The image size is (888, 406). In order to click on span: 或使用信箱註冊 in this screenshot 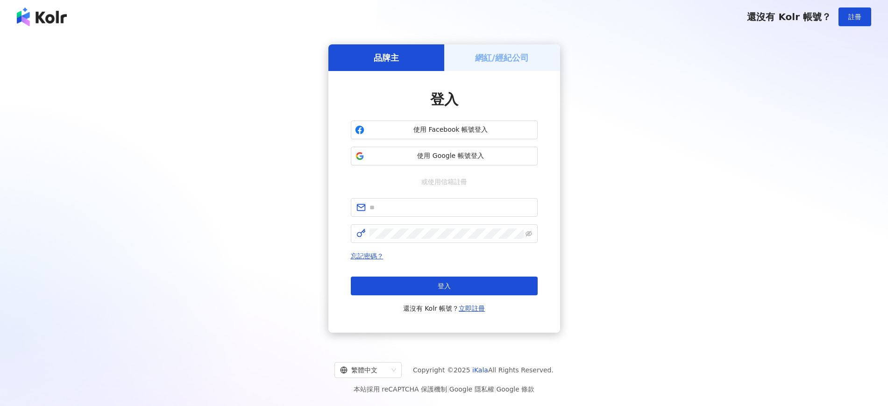, I will do `click(444, 182)`.